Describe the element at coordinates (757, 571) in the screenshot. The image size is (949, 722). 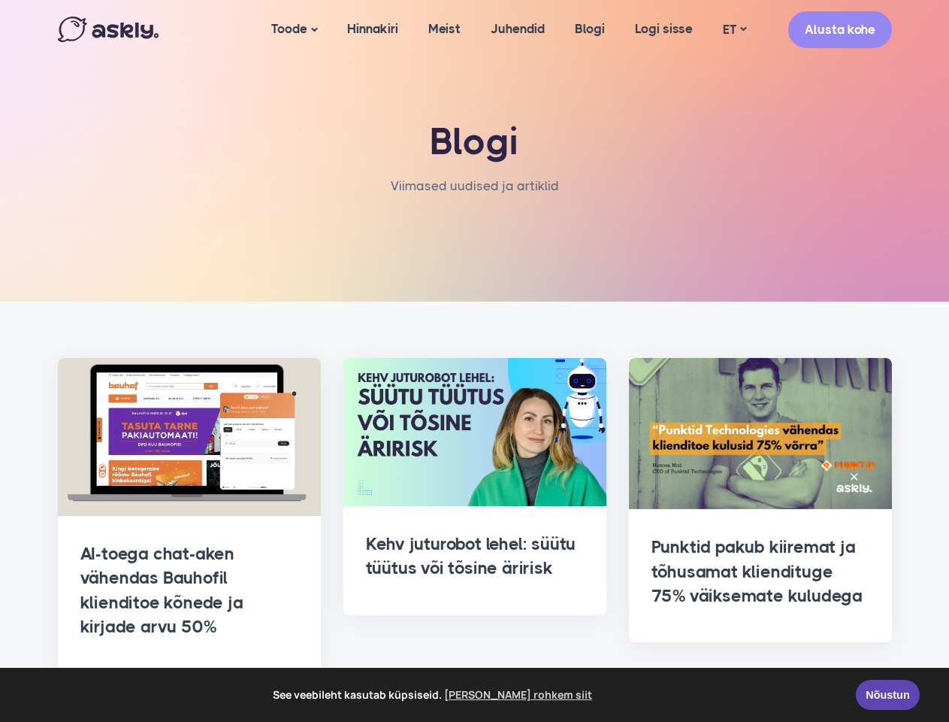
I see `a: Punktid pakub kiiremat ja tõhusamat kliendituge 75% väiksemate kuludega` at that location.